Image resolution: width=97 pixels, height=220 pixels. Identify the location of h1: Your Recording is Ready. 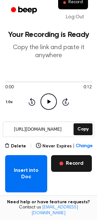
(49, 35).